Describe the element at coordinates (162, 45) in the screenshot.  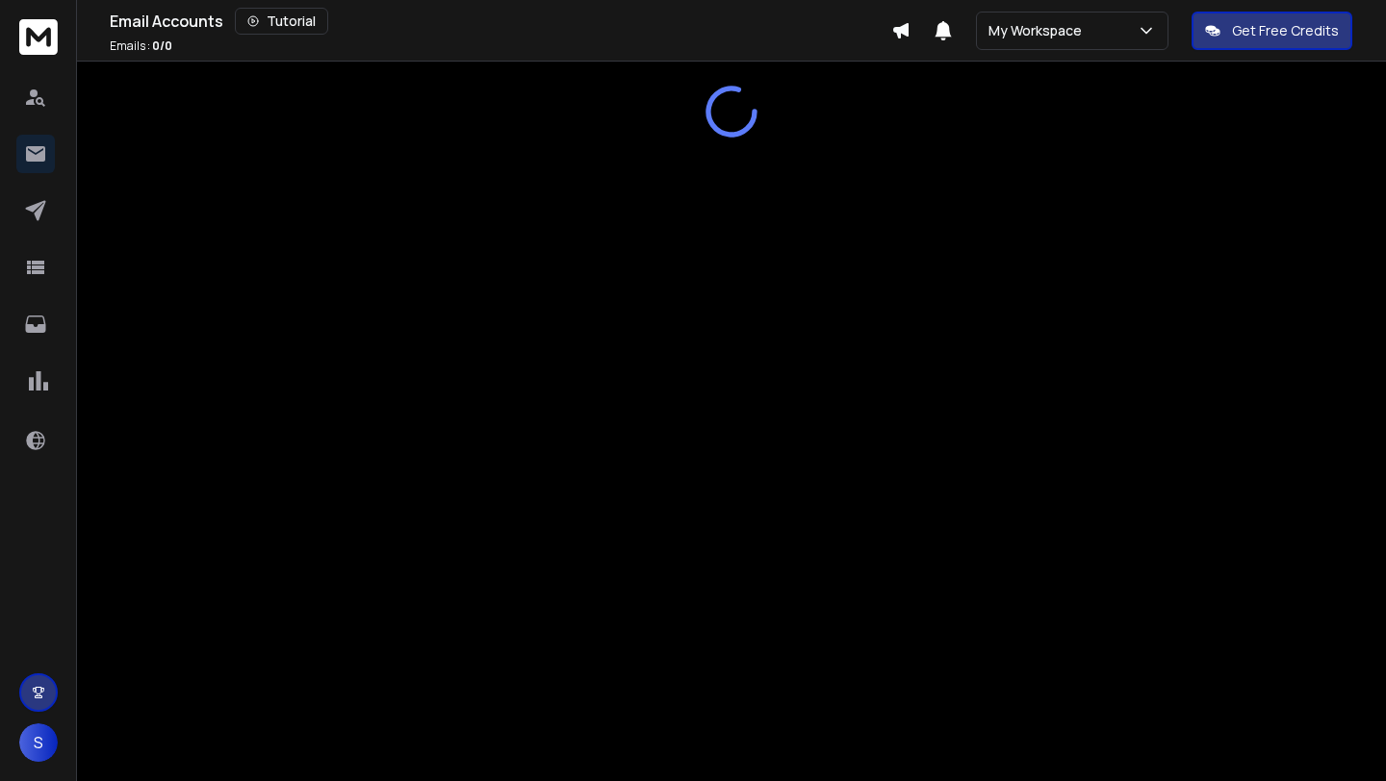
I see `span: 0 / 0` at that location.